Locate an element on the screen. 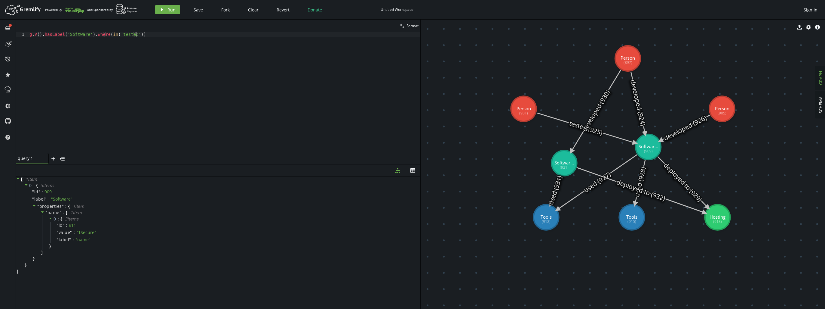  tspan: (909) is located at coordinates (648, 151).